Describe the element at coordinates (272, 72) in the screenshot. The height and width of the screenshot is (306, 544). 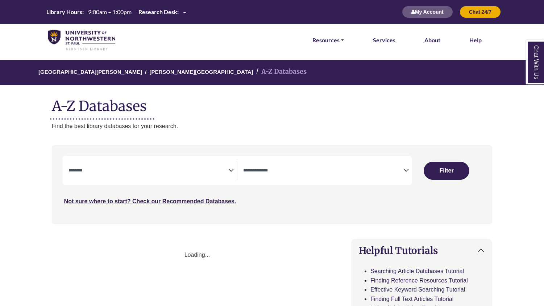
I see `nav: breadcrumb` at that location.